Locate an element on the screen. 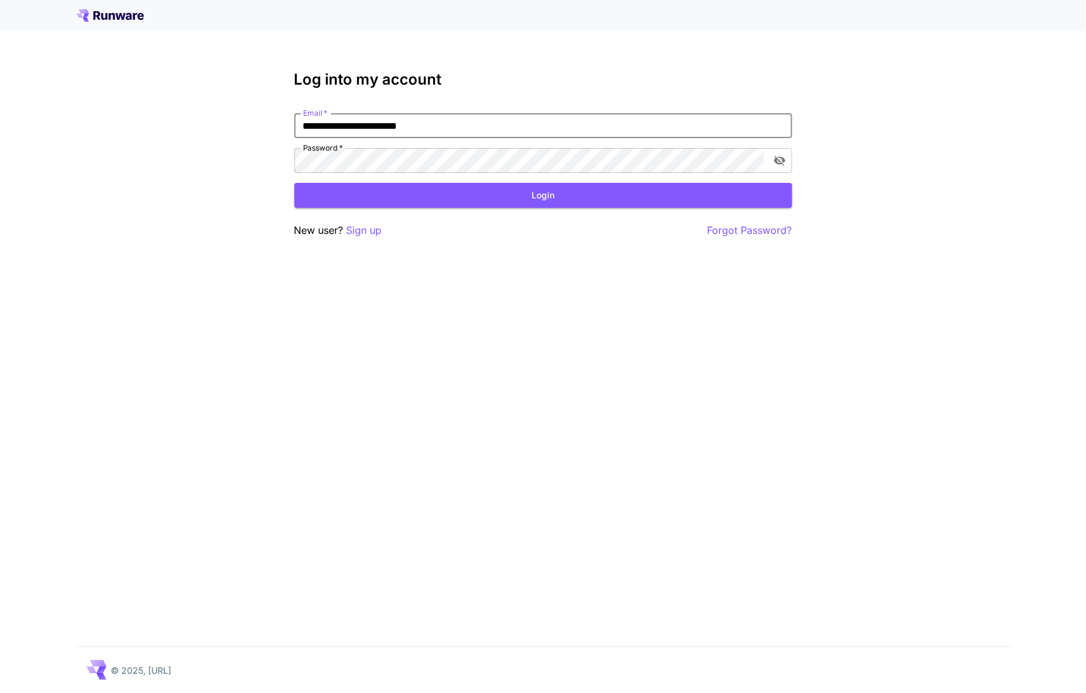  button: Forgot Password? is located at coordinates (750, 230).